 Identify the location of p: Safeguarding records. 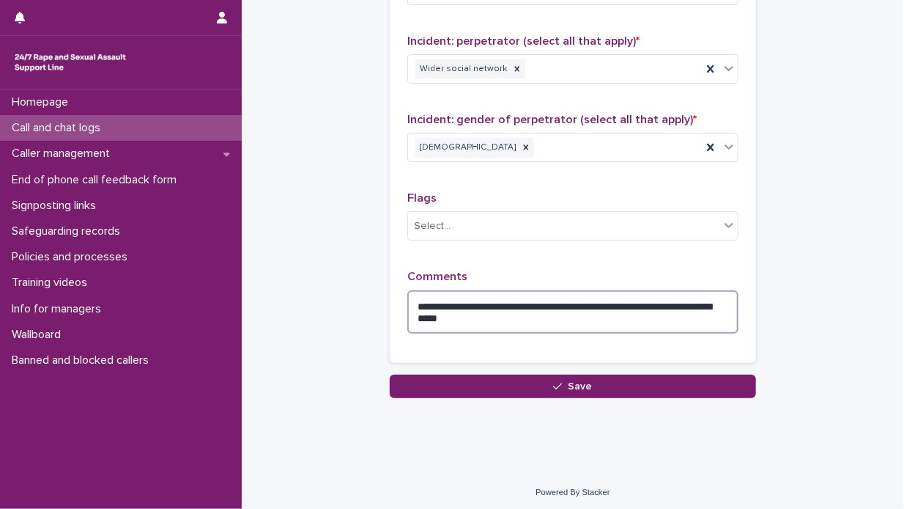
(69, 231).